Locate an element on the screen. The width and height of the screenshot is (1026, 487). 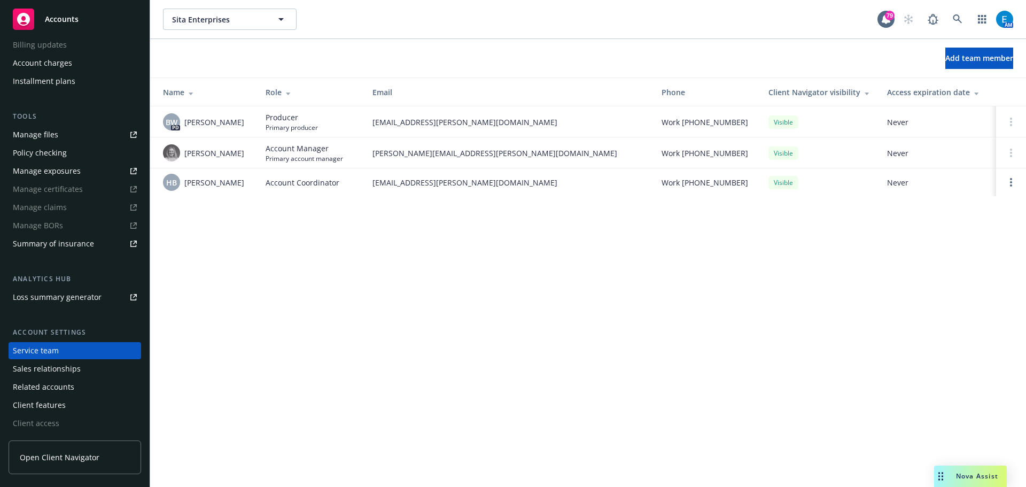
div: Access expiration date is located at coordinates (938, 92).